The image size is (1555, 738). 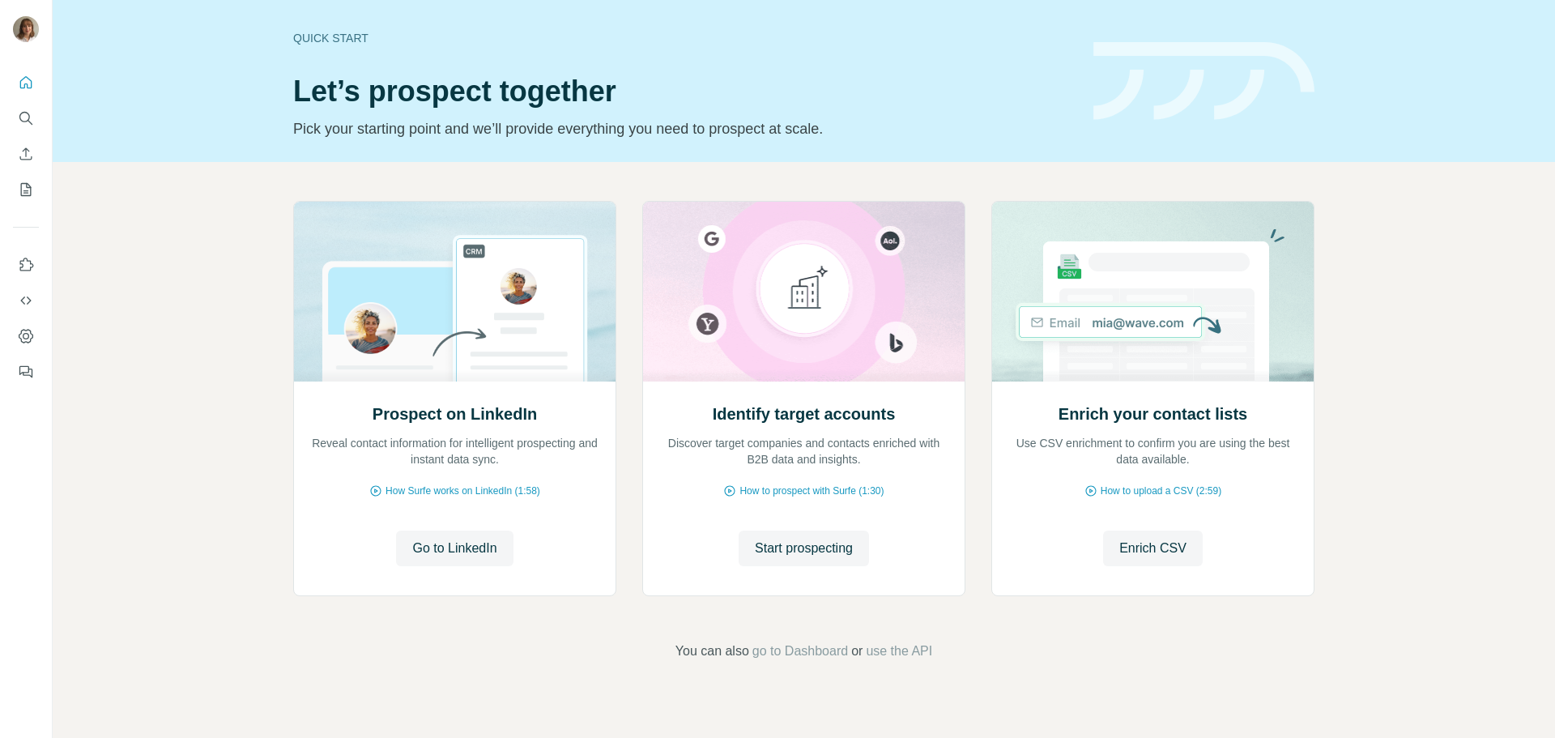 What do you see at coordinates (26, 265) in the screenshot?
I see `button: Use Surfe on LinkedIn` at bounding box center [26, 265].